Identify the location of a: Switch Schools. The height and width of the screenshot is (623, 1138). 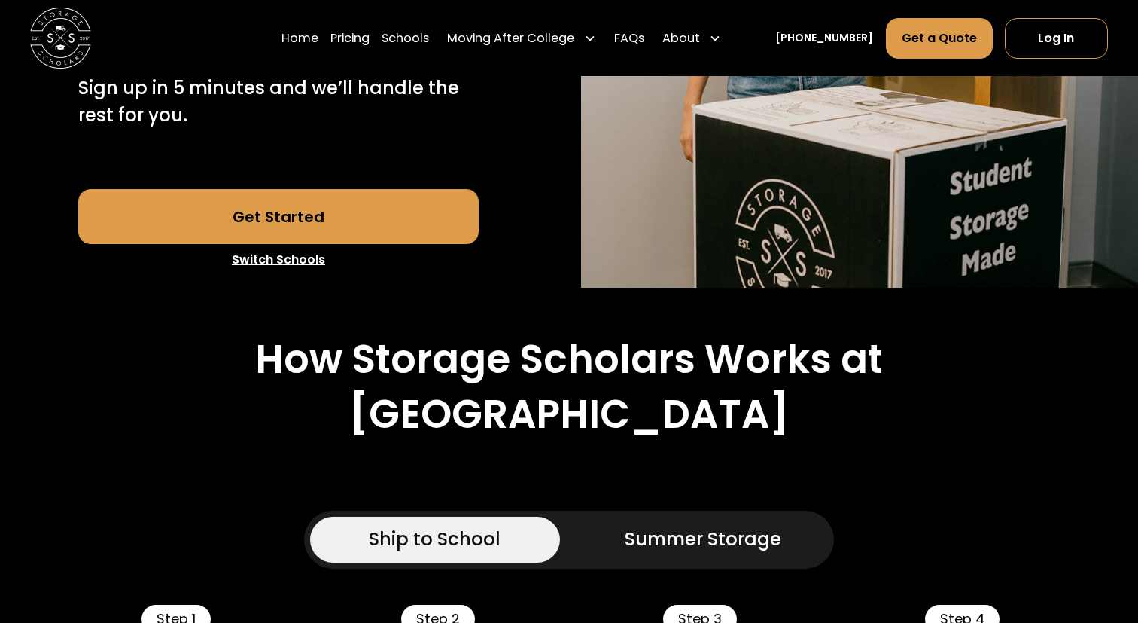
(279, 260).